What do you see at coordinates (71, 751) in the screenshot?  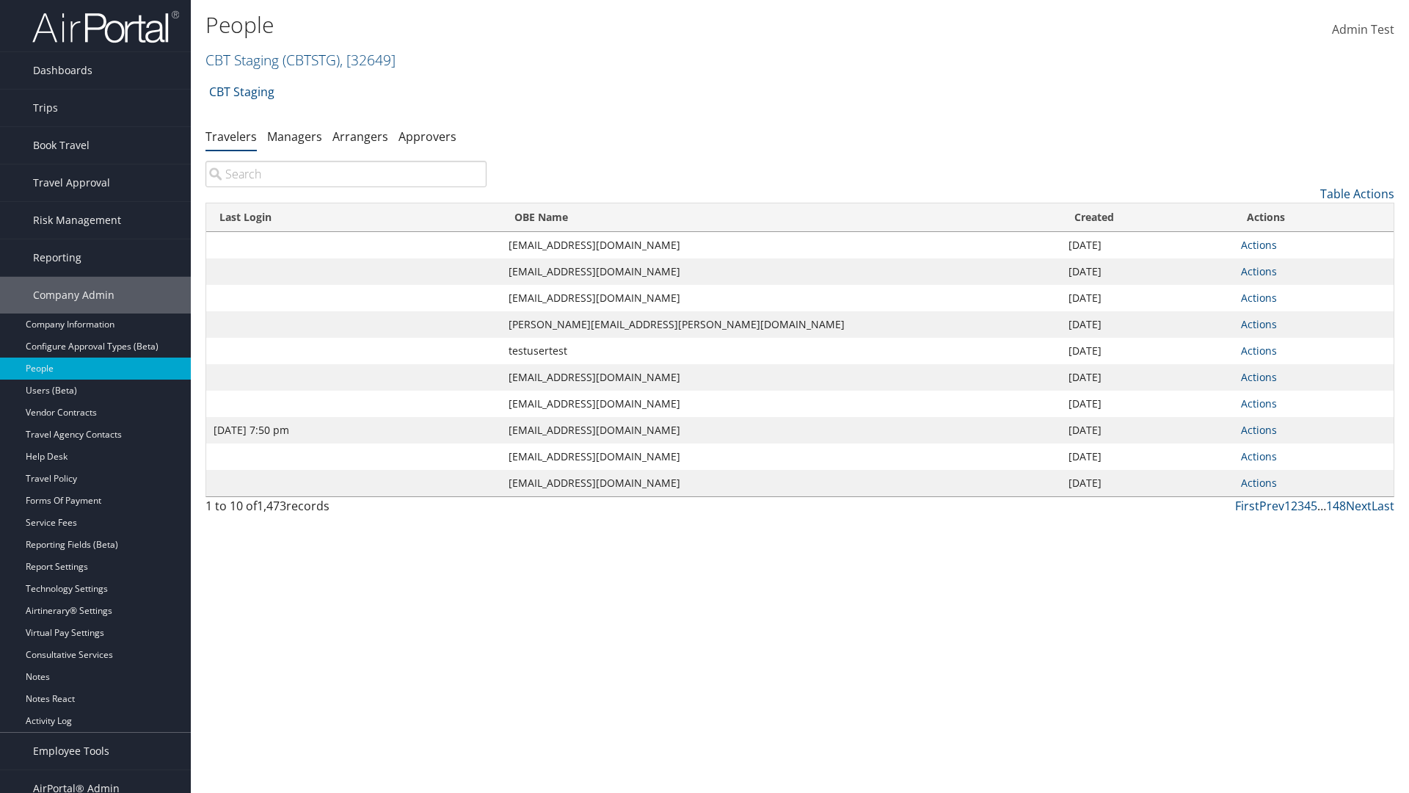 I see `span: Employee Tools` at bounding box center [71, 751].